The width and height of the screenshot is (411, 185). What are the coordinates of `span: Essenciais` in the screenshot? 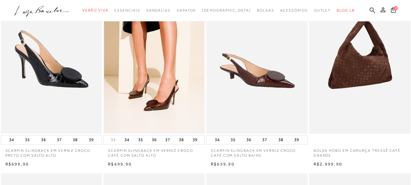 It's located at (127, 10).